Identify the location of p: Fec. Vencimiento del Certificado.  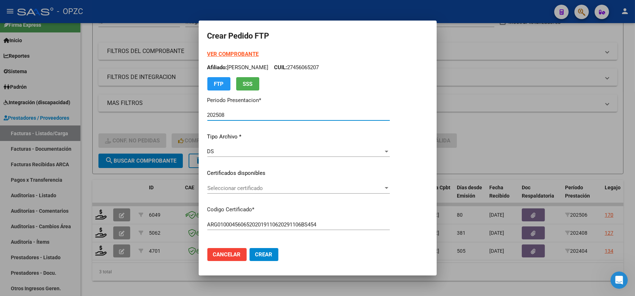
(299, 246).